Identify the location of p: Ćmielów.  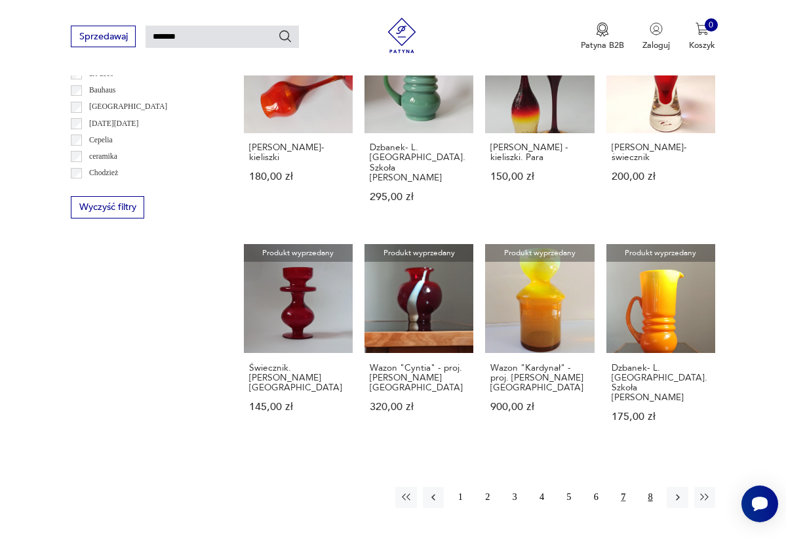
(103, 190).